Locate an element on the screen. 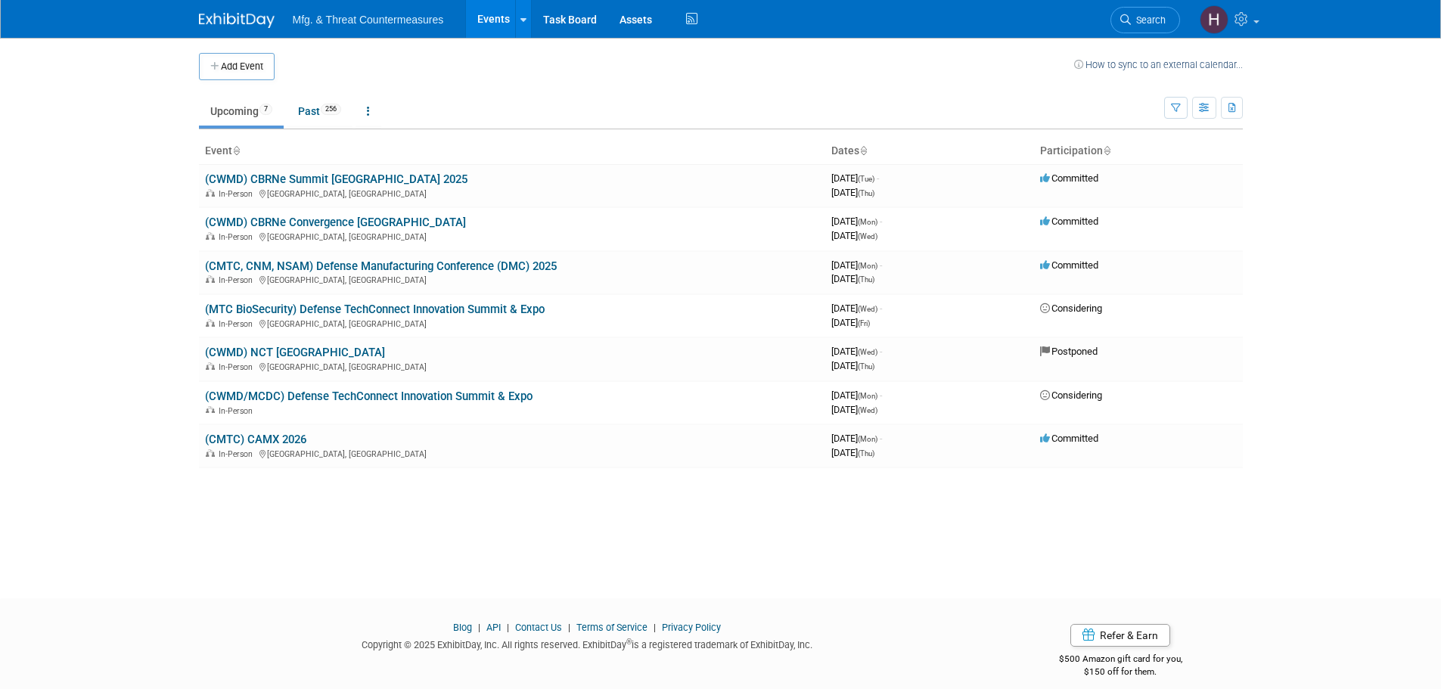 Image resolution: width=1441 pixels, height=689 pixels. a: (CMTC, CNM, NSAM) Defense Manufacturing Conference (DMC) 2025 is located at coordinates (380, 266).